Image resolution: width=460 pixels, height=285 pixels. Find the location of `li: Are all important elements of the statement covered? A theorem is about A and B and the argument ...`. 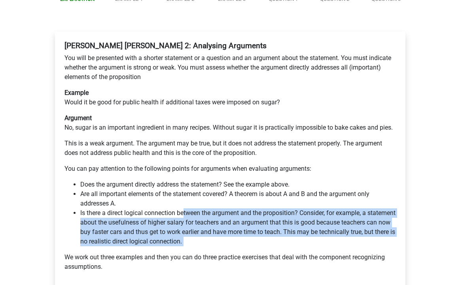

li: Are all important elements of the statement covered? A theorem is about A and B and the argument ... is located at coordinates (238, 199).